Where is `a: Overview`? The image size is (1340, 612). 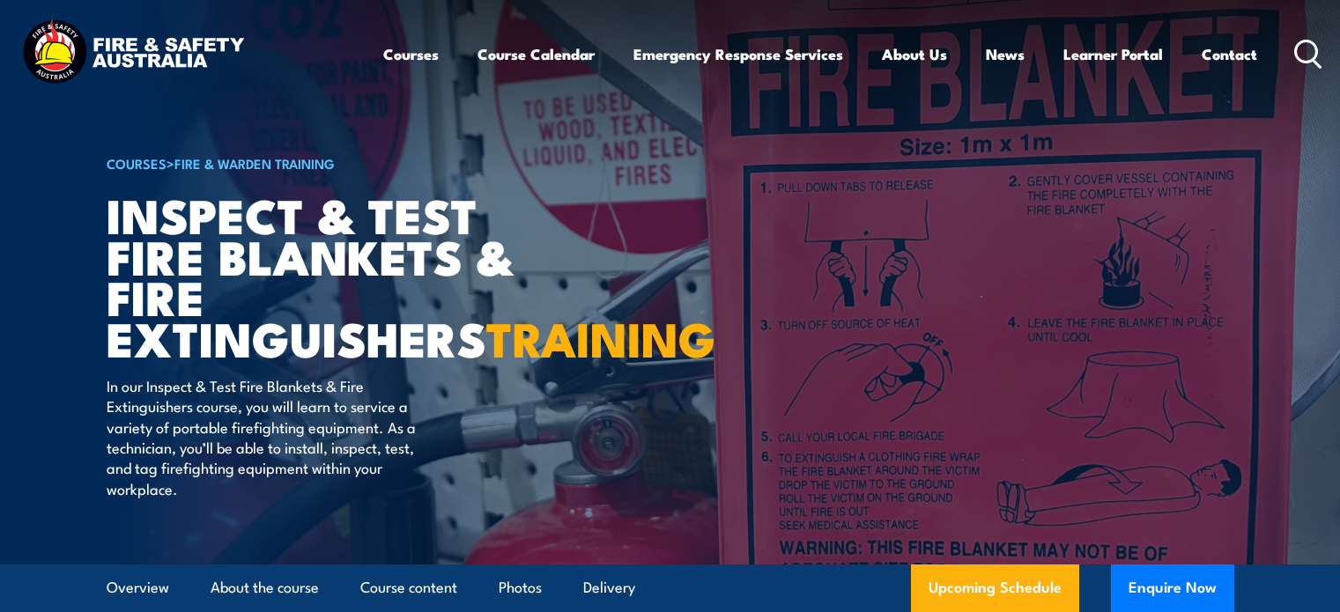 a: Overview is located at coordinates (137, 587).